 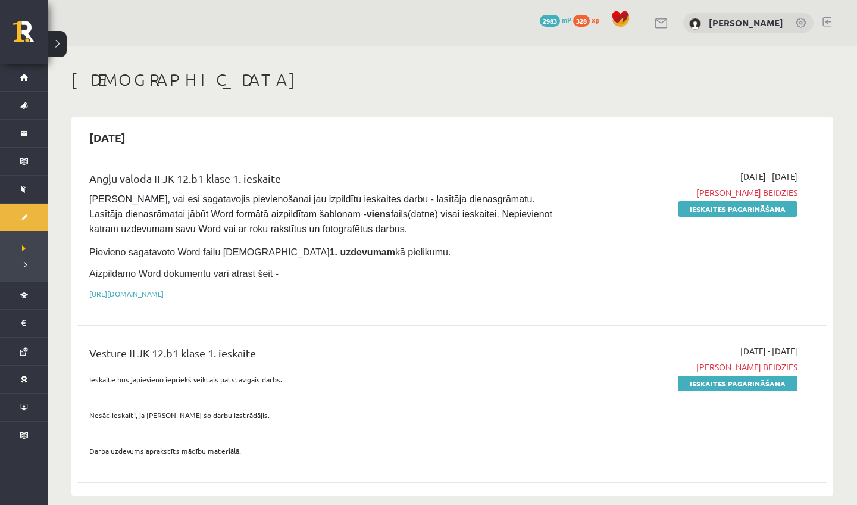 I want to click on div: Vēsture II JK 12.b1 klase 1. ieskaite, so click(x=322, y=355).